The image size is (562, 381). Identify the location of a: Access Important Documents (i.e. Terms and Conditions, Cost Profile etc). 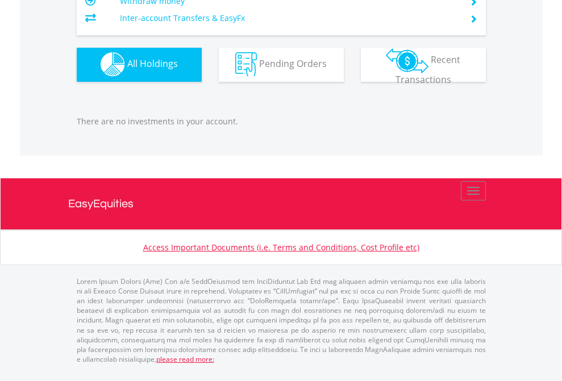
(281, 247).